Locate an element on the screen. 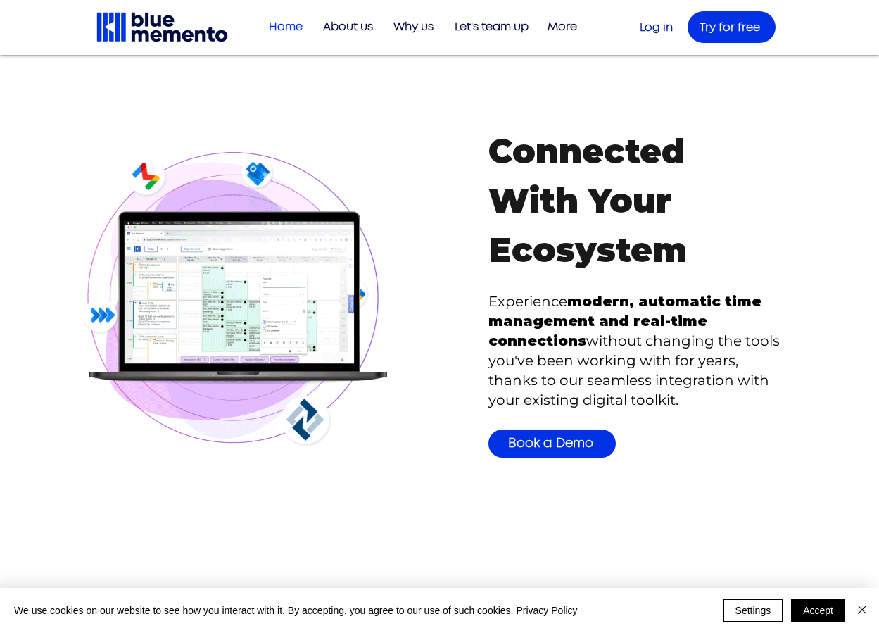  span: modern, automatic time management and real-time connections is located at coordinates (625, 321).